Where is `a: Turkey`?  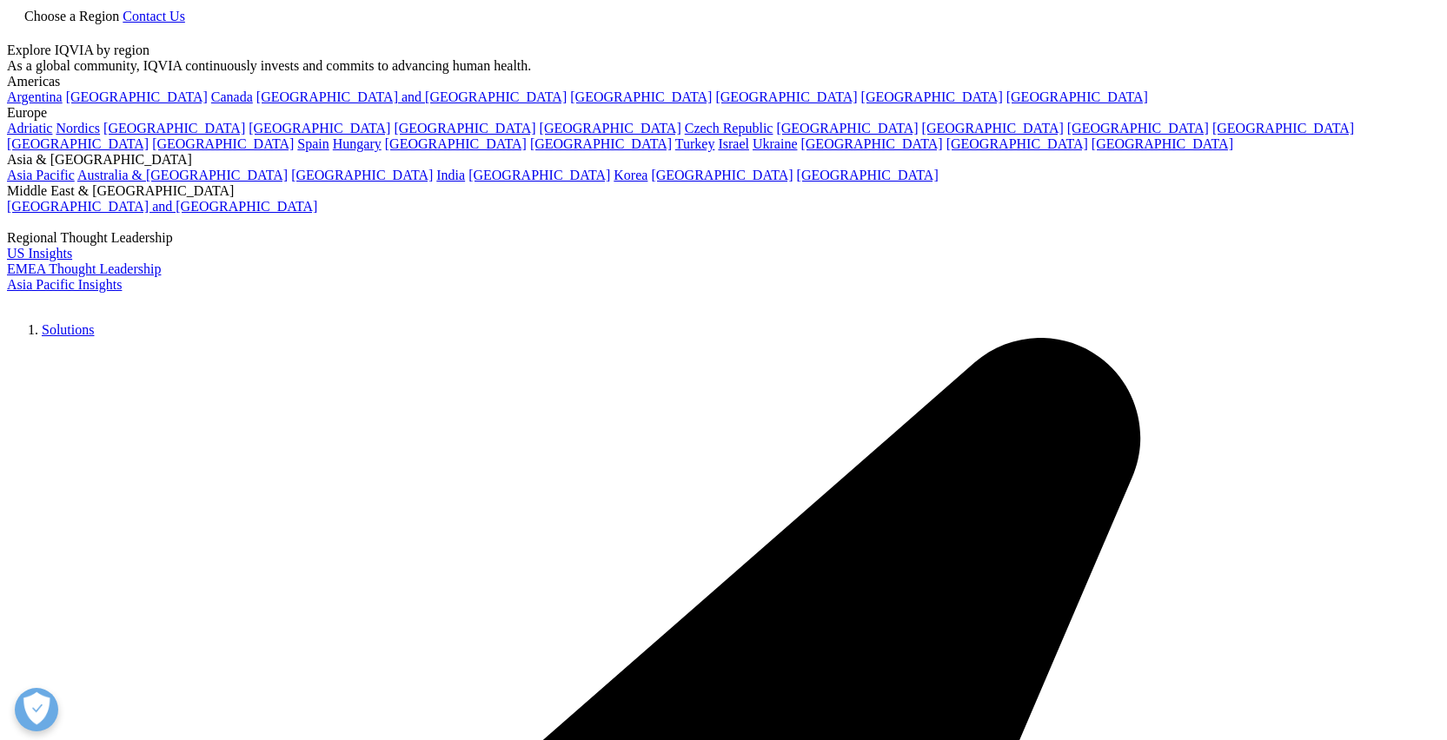 a: Turkey is located at coordinates (695, 143).